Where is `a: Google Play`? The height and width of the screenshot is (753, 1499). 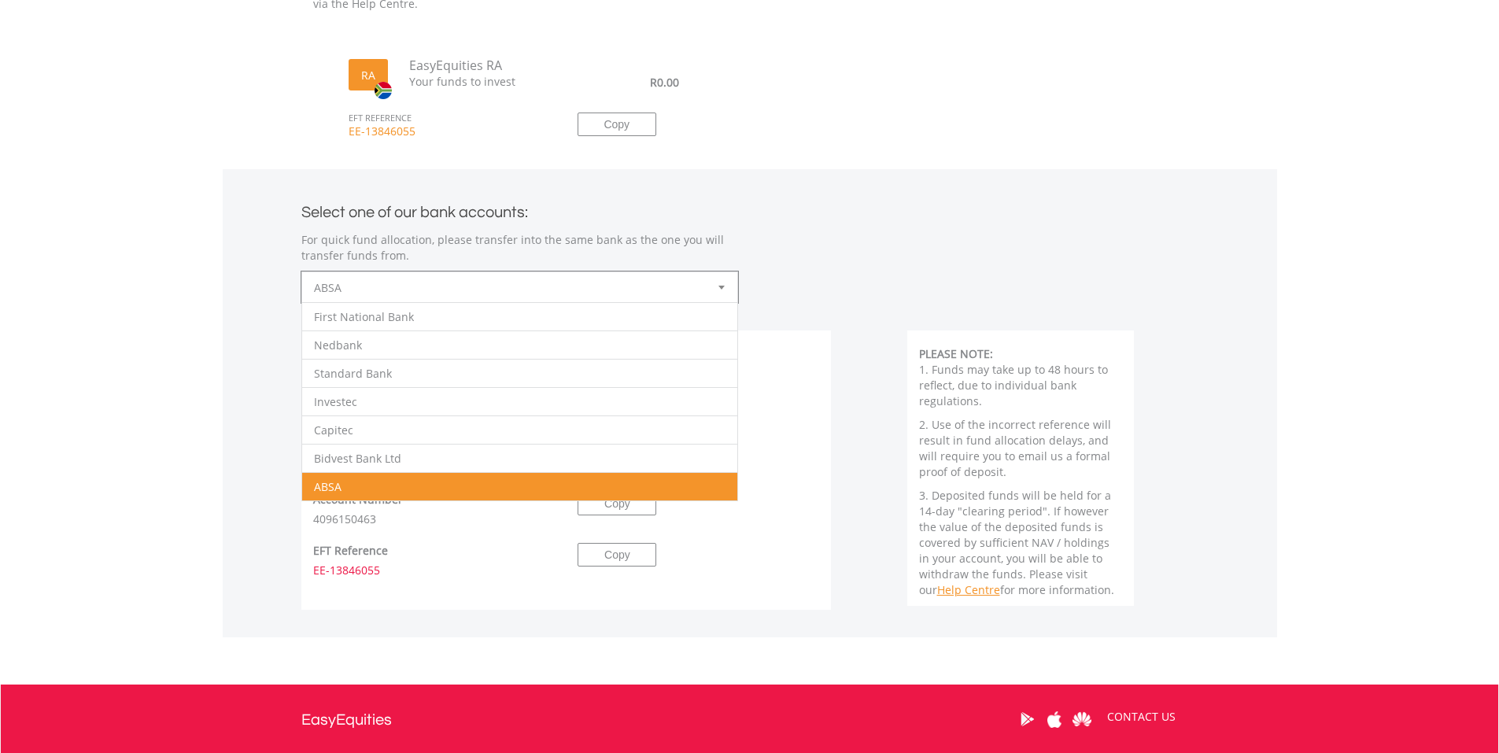
a: Google Play is located at coordinates (1027, 719).